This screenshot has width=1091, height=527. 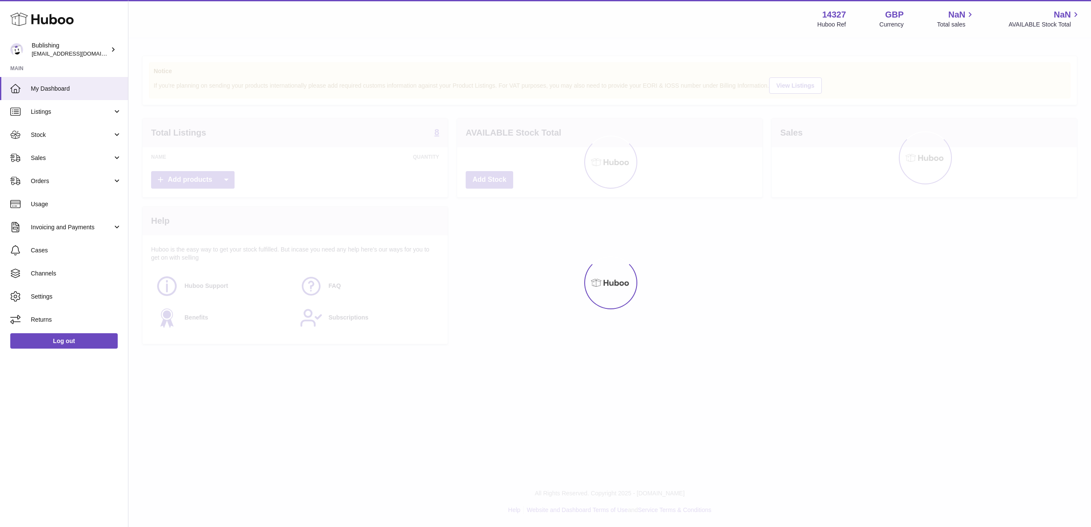 What do you see at coordinates (834, 15) in the screenshot?
I see `strong: 14327` at bounding box center [834, 15].